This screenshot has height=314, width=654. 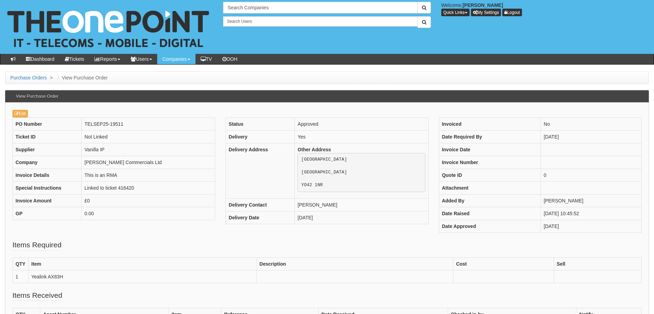 I want to click on th: Company, so click(x=47, y=162).